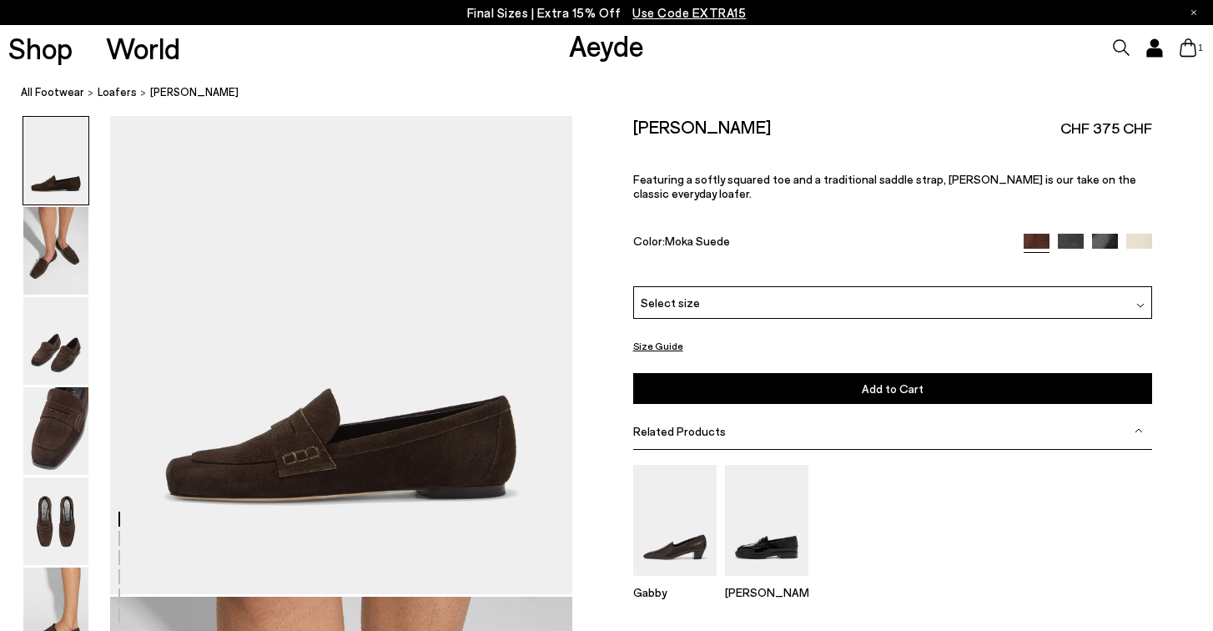  What do you see at coordinates (675, 520) in the screenshot?
I see `img: Gabby Almond-Toe Loafers` at bounding box center [675, 520].